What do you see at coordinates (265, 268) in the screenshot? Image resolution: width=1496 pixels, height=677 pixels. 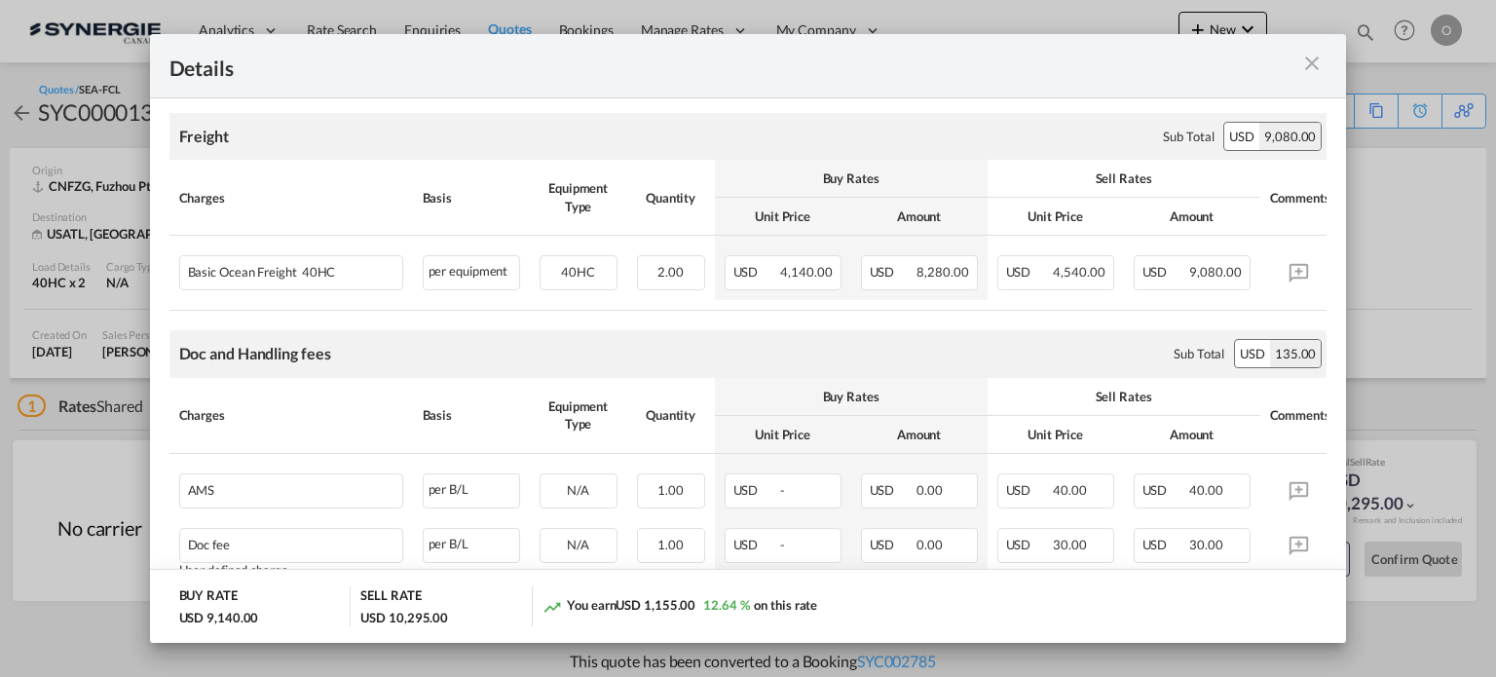 I see `div: Basic Ocean Freight` at bounding box center [265, 268].